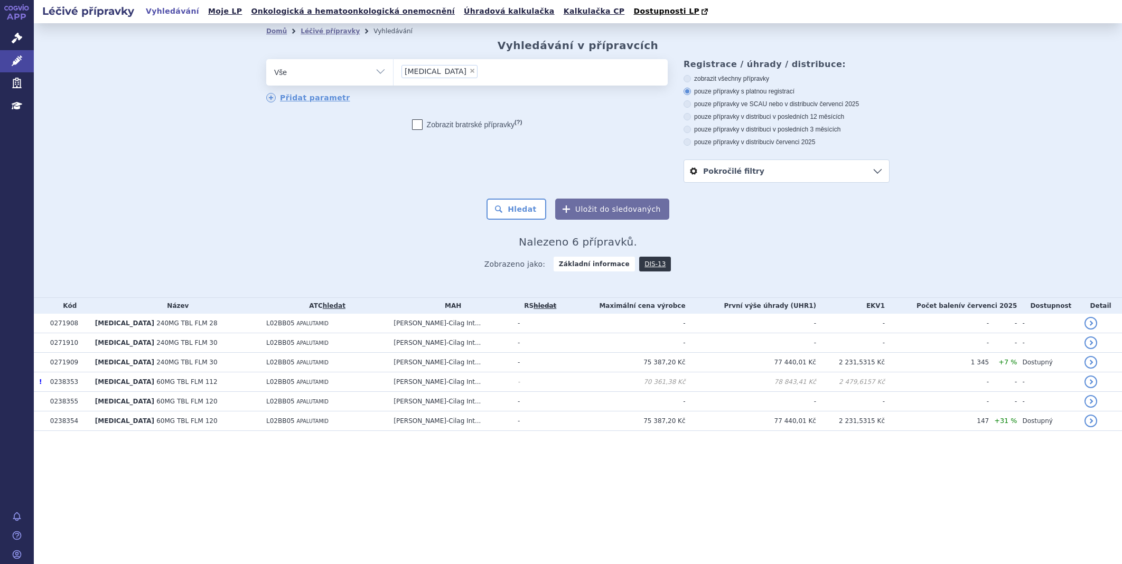  I want to click on span: Dostupnosti LP, so click(666, 11).